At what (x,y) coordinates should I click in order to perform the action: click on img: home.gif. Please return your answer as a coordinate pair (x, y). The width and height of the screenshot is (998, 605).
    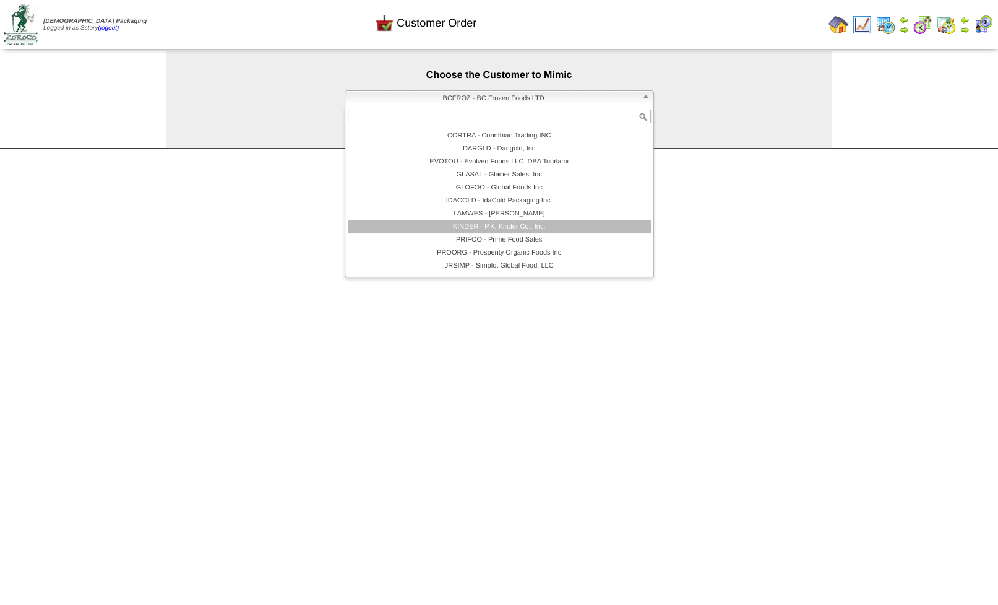
    Looking at the image, I should click on (839, 25).